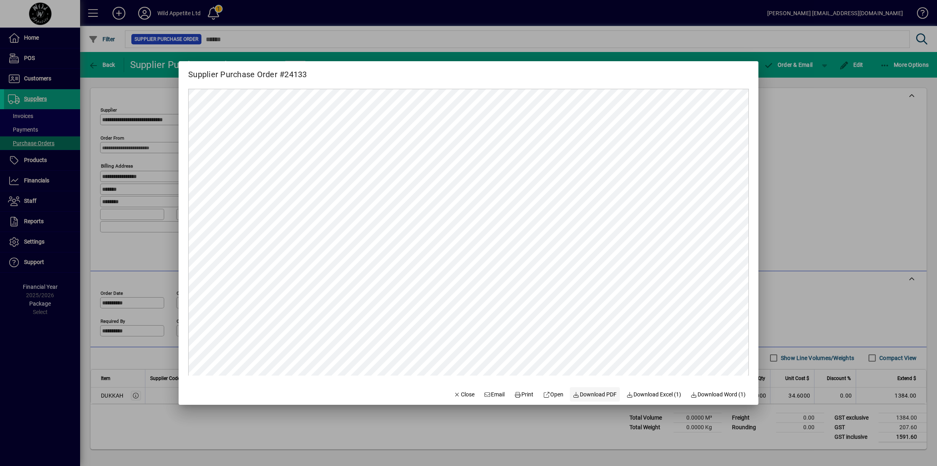 Image resolution: width=937 pixels, height=466 pixels. Describe the element at coordinates (653, 395) in the screenshot. I see `span: Download Excel (1)` at that location.